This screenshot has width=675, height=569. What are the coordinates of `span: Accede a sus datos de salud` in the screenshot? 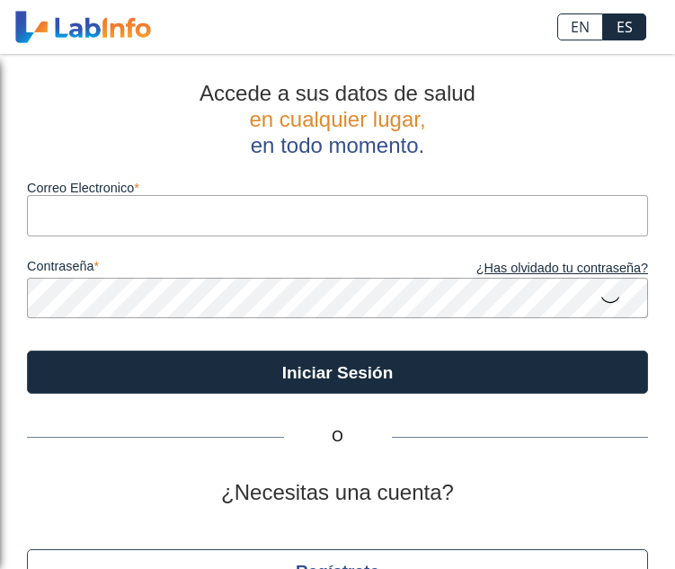 It's located at (337, 93).